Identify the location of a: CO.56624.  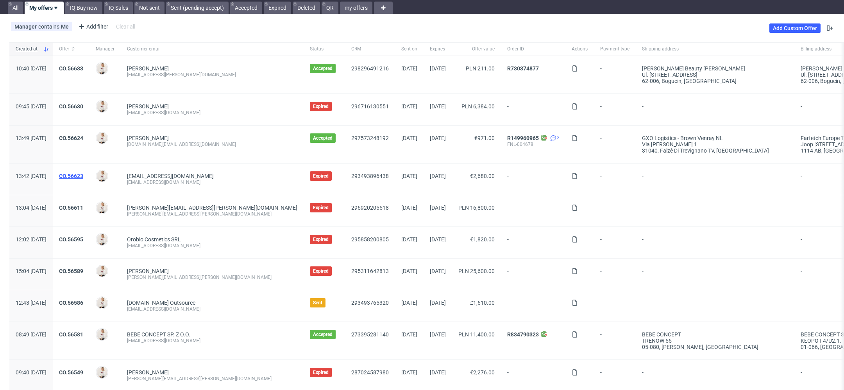
(71, 138).